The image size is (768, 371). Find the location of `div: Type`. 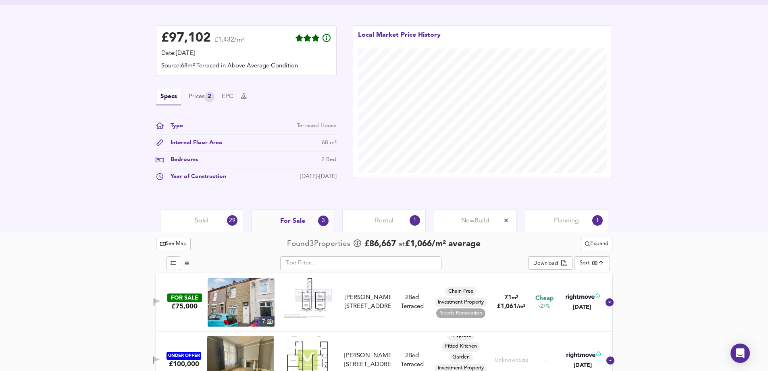

div: Type is located at coordinates (173, 125).